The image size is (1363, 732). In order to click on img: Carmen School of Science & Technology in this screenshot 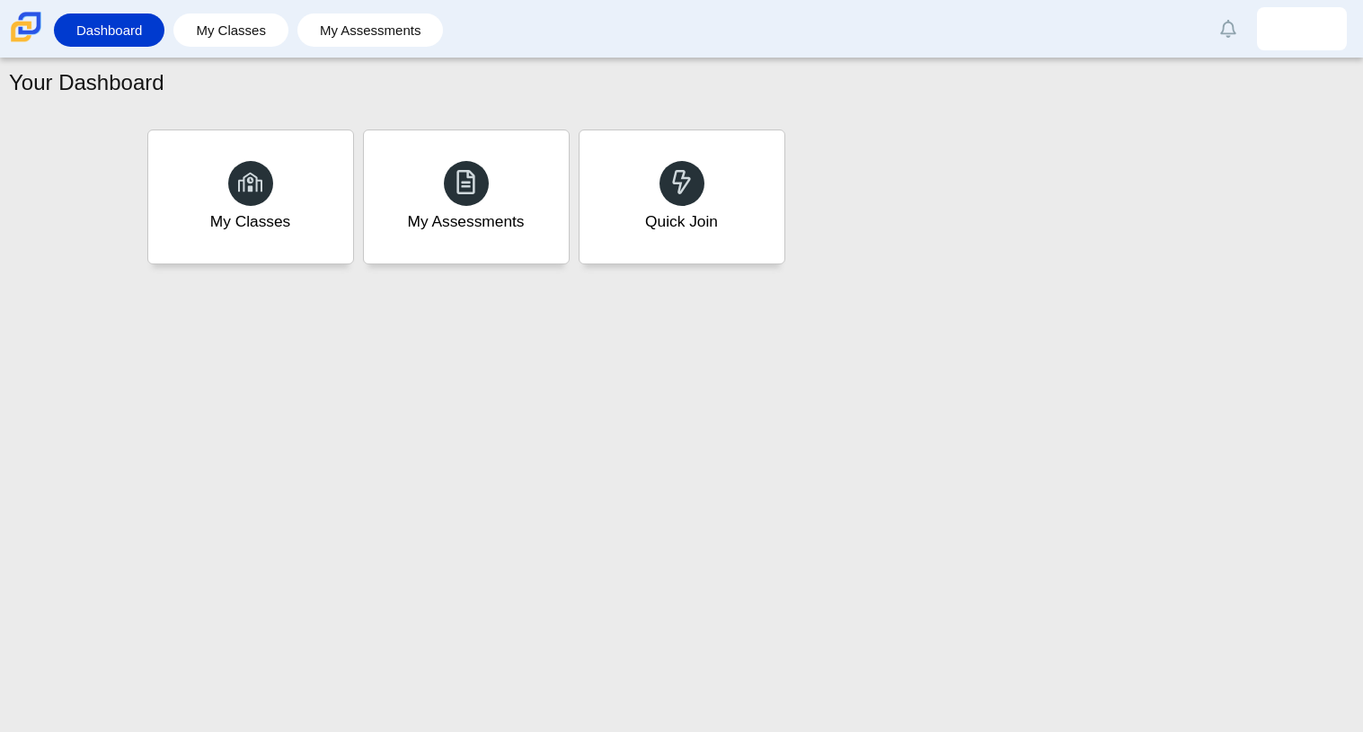, I will do `click(26, 27)`.